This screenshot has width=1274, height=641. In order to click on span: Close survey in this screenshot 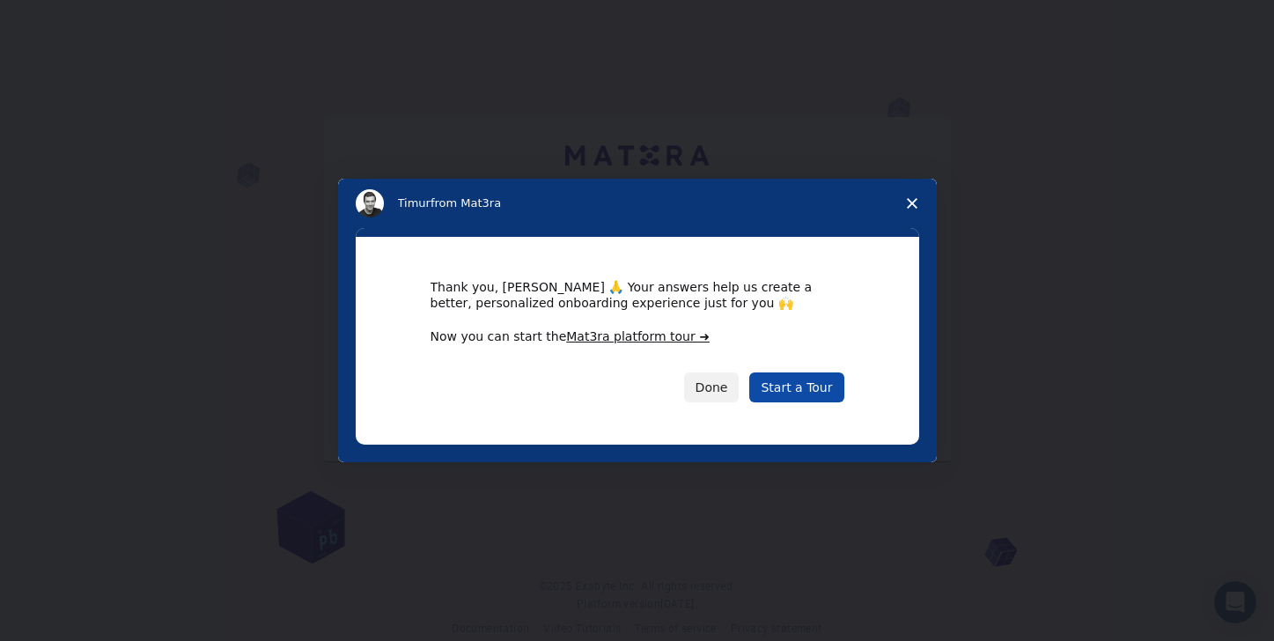, I will do `click(912, 203)`.